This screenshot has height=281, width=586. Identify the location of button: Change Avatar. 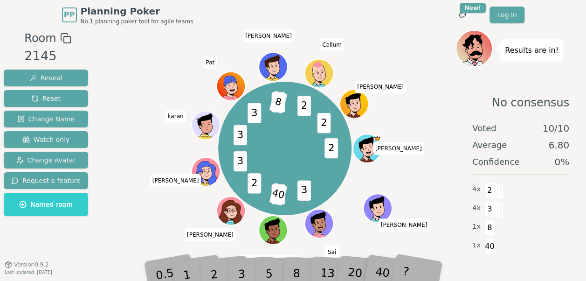
(46, 160).